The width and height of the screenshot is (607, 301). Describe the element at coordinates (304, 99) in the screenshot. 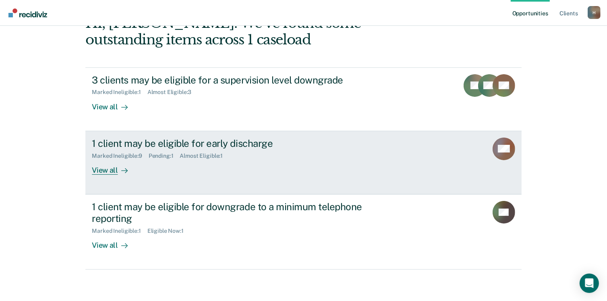

I see `a: 3 clients may be eligible for a supervision level downgradeMarked Ineligible:1Almost Eligible:3Vi...` at that location.